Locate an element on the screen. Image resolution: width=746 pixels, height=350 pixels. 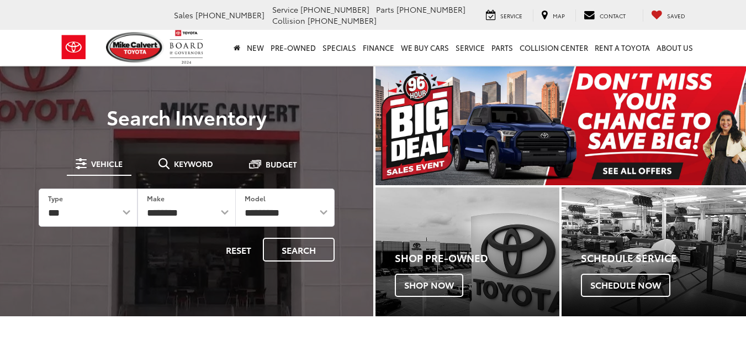
a: Contact is located at coordinates (605, 15).